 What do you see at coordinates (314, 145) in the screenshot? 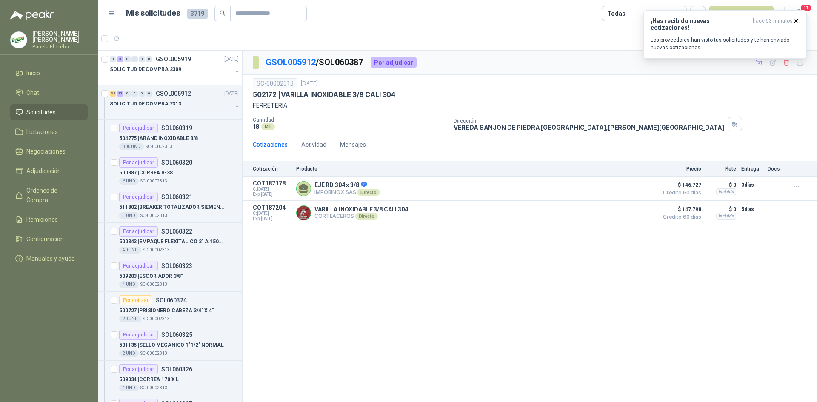
I see `div: Actividad` at bounding box center [314, 145].